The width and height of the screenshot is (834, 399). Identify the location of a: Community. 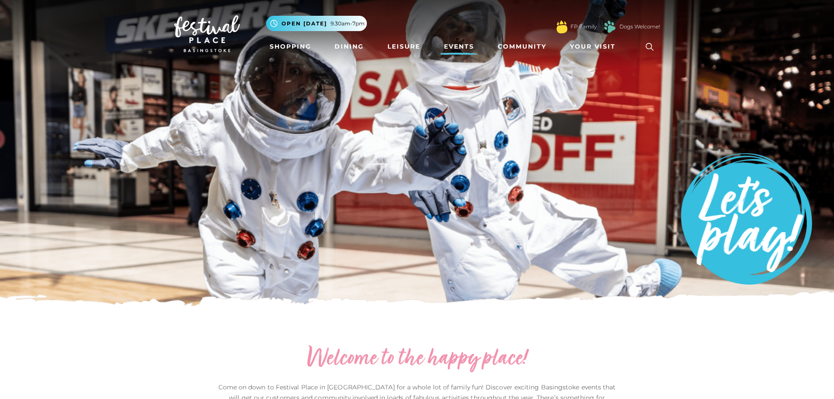
(522, 46).